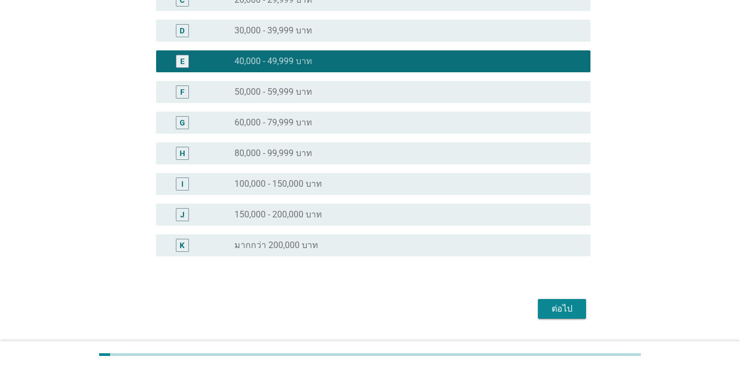 Image resolution: width=740 pixels, height=368 pixels. What do you see at coordinates (278, 215) in the screenshot?
I see `label: 150,000 - 200,000 บาท` at bounding box center [278, 215].